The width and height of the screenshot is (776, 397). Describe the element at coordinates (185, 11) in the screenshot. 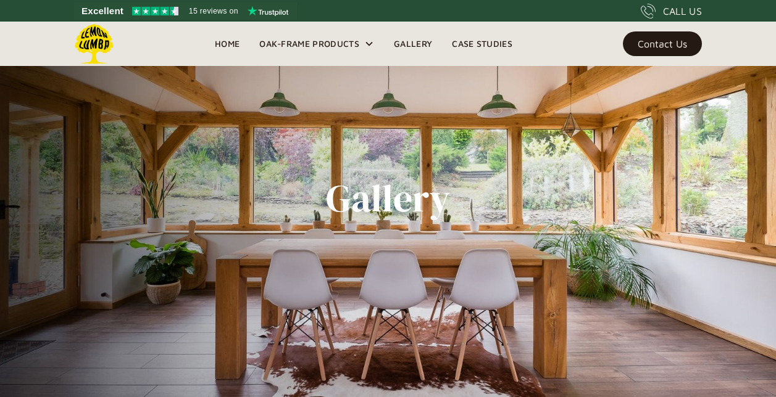

I see `a: See Lemon Lumba reviews on Trustpilot` at that location.